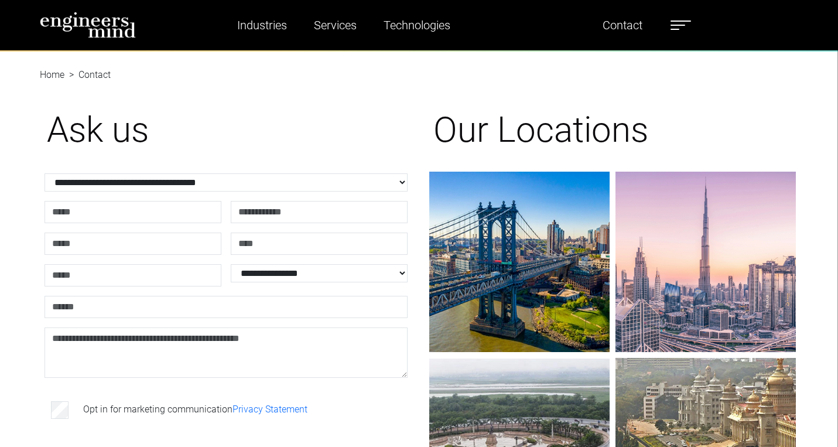 This screenshot has height=447, width=838. What do you see at coordinates (613, 130) in the screenshot?
I see `h1: Our Locations` at bounding box center [613, 130].